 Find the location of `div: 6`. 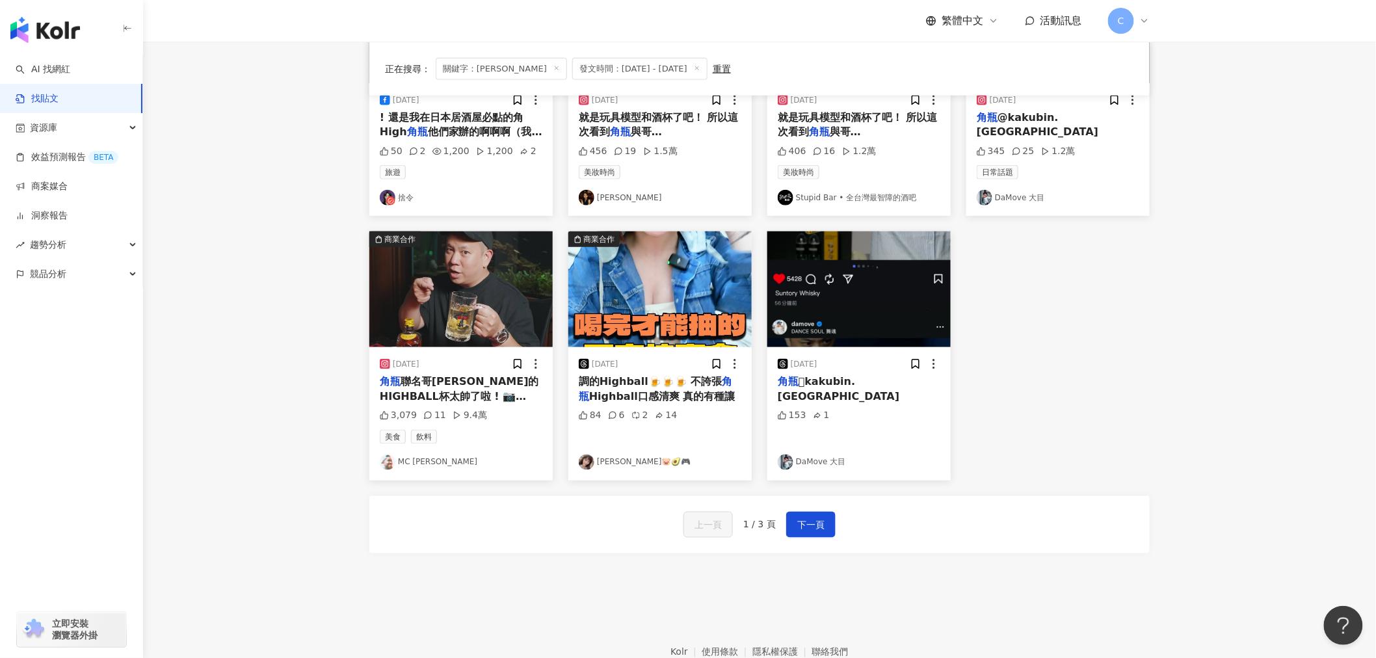

div: 6 is located at coordinates (616, 415).